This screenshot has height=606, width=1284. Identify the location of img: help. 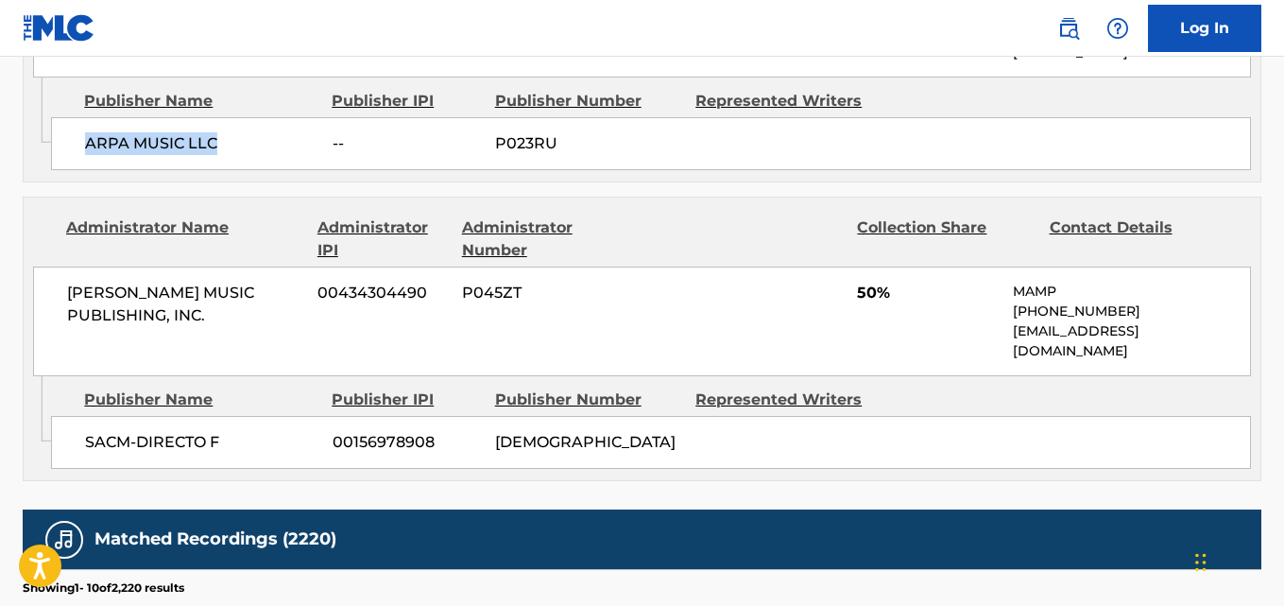
(1118, 28).